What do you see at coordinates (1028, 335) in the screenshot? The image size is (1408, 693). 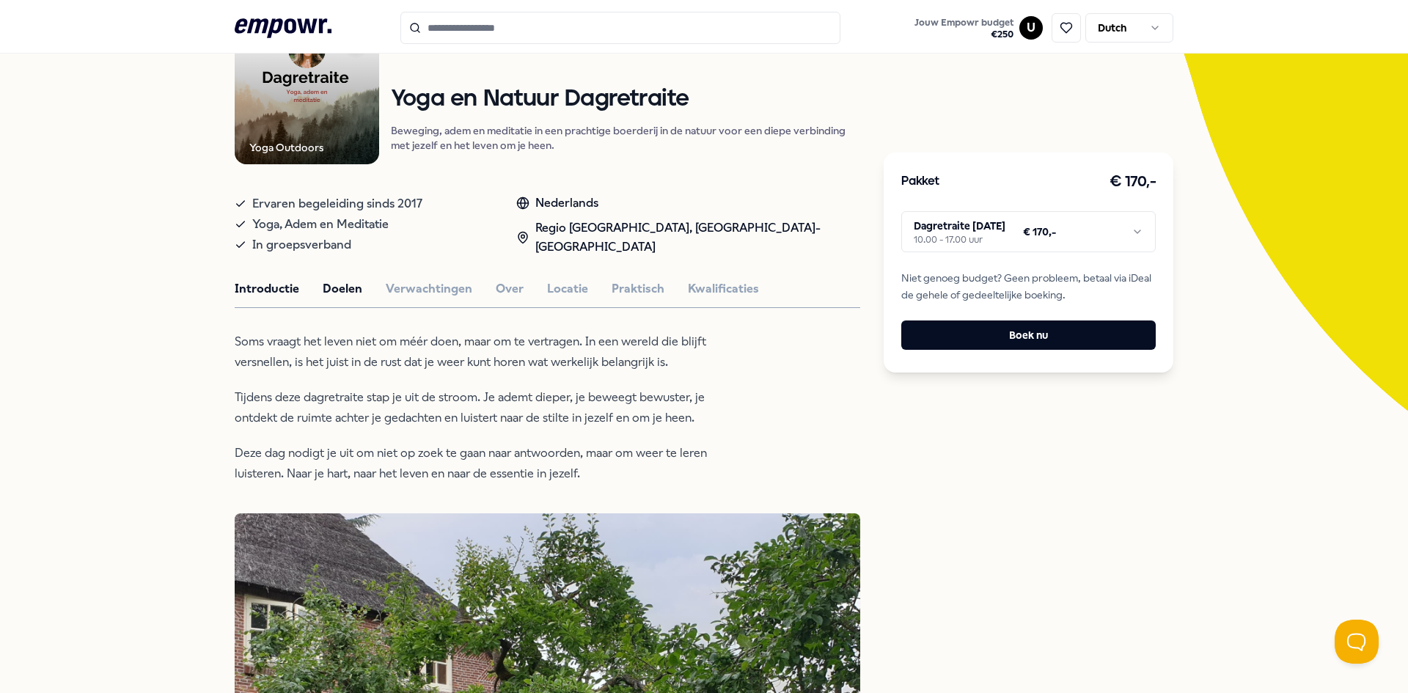 I see `button: Boek nu` at bounding box center [1028, 335].